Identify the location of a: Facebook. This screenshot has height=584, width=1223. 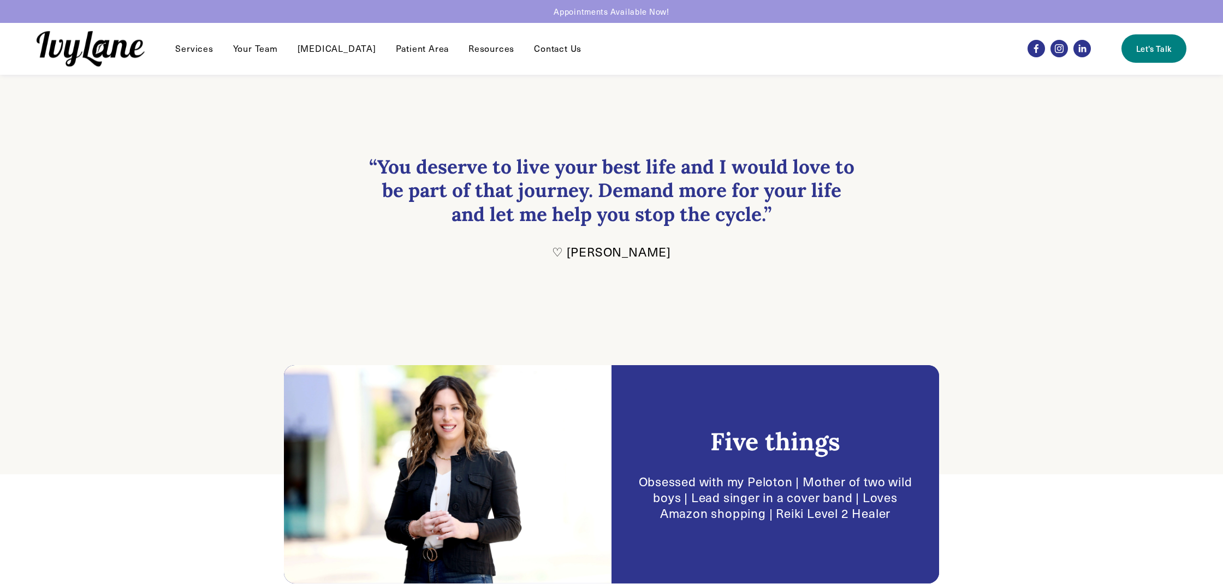
(1036, 49).